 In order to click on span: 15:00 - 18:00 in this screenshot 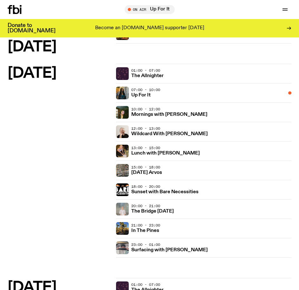, I will do `click(145, 167)`.